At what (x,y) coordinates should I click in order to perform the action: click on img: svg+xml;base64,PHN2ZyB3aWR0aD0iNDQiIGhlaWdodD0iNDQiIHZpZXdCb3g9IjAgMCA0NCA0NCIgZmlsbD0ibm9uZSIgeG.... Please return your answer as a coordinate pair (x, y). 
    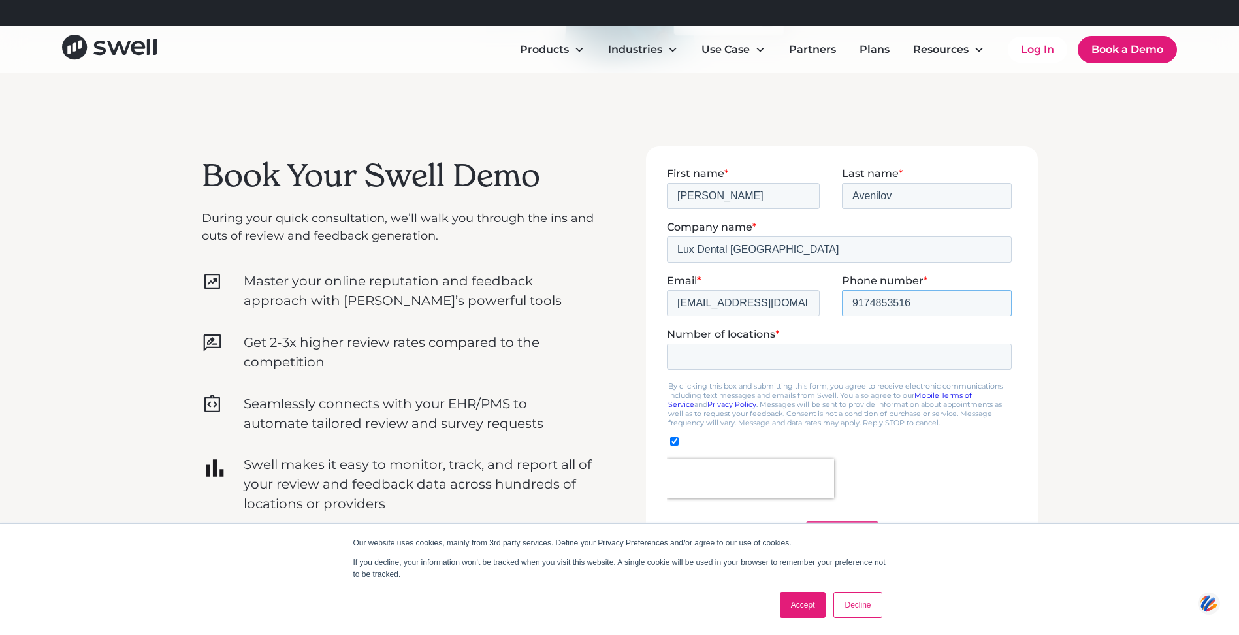
    Looking at the image, I should click on (1209, 603).